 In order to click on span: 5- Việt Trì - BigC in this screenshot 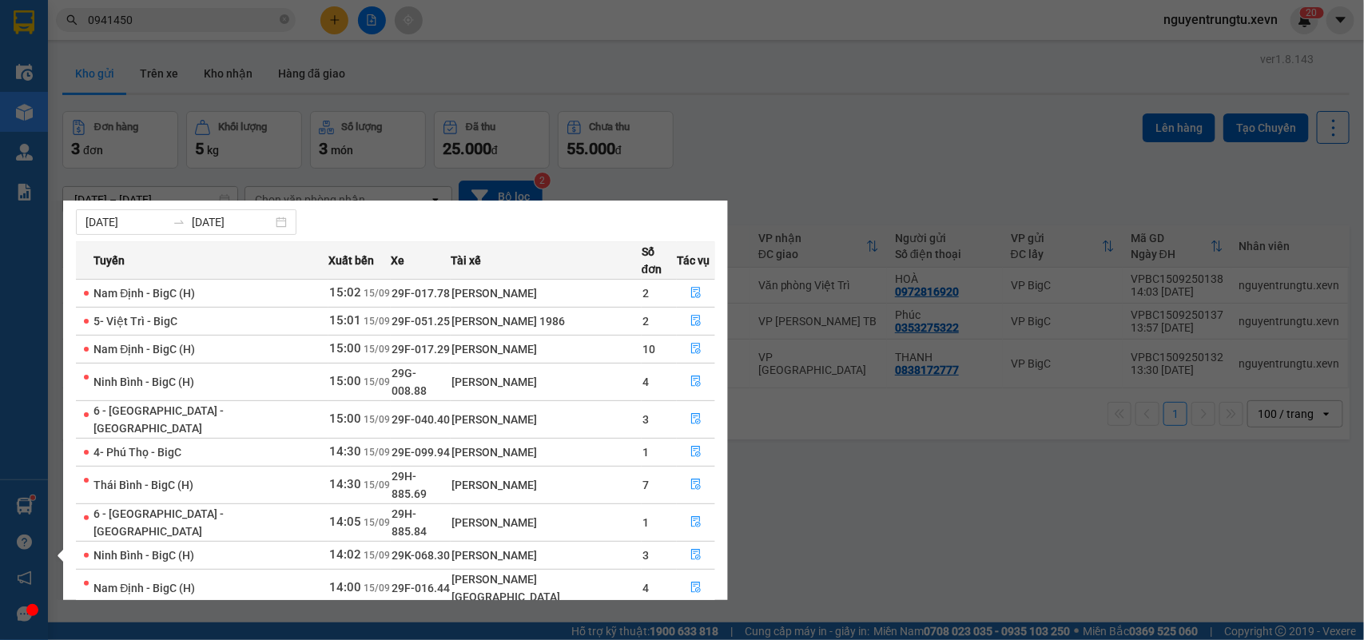, I will do `click(135, 321)`.